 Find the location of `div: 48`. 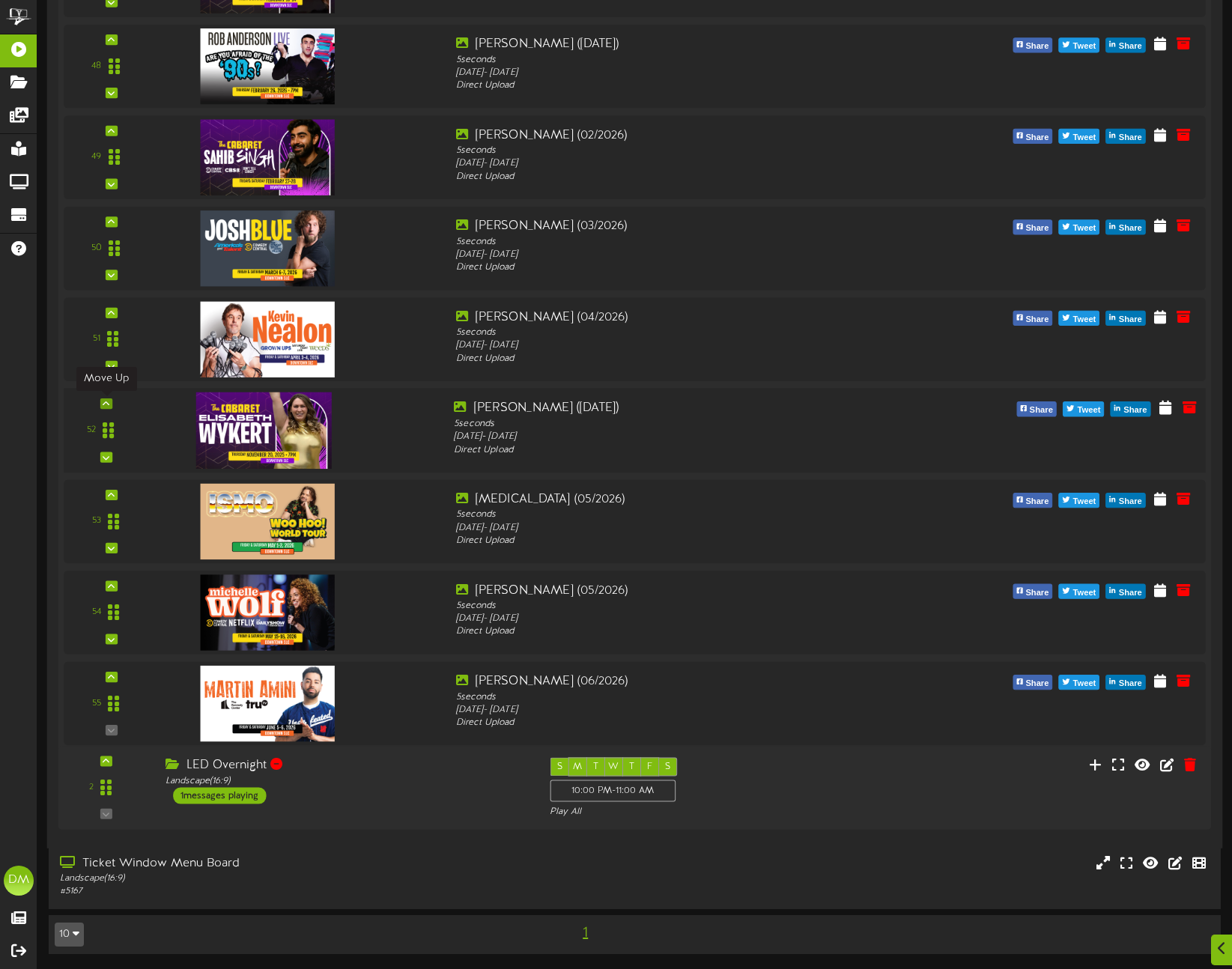

div: 48 is located at coordinates (96, 66).